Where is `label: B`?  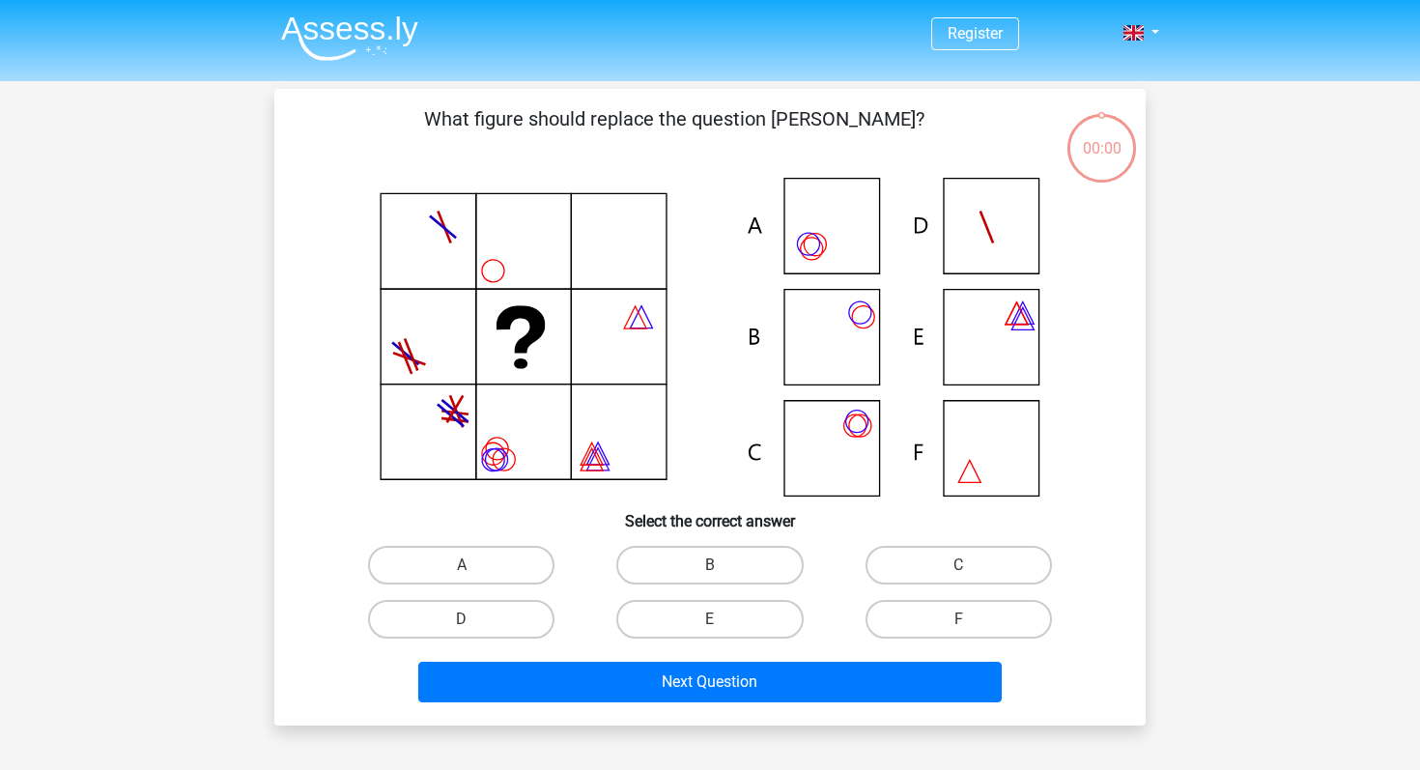
label: B is located at coordinates (709, 565).